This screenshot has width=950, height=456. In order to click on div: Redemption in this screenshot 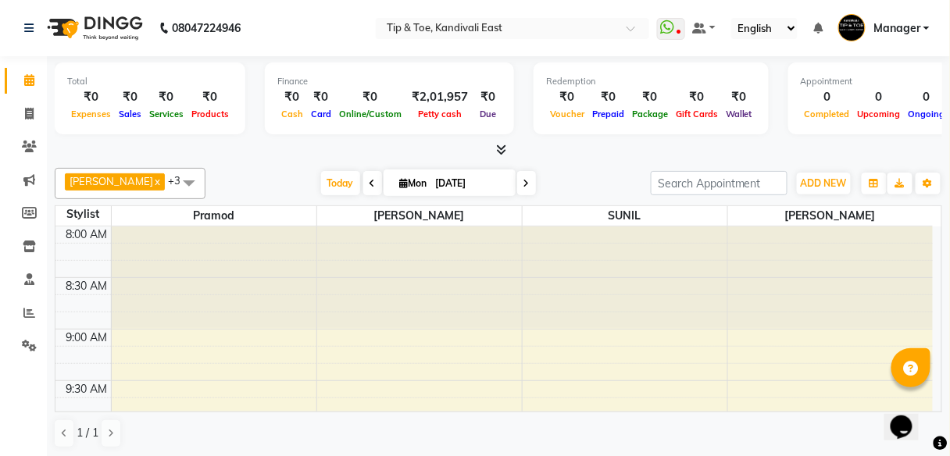, I will do `click(650, 81)`.